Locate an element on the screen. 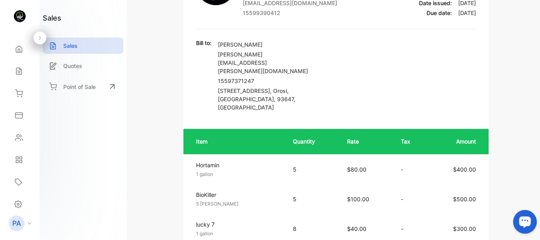 The image size is (540, 240). p: Point of Sale is located at coordinates (79, 87).